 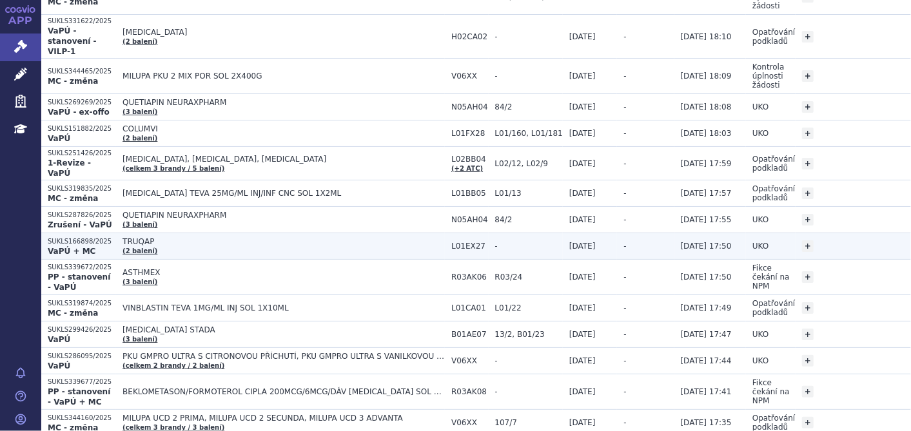 What do you see at coordinates (173, 366) in the screenshot?
I see `a: (celkem 2 brandy / 2 balení)` at bounding box center [173, 366].